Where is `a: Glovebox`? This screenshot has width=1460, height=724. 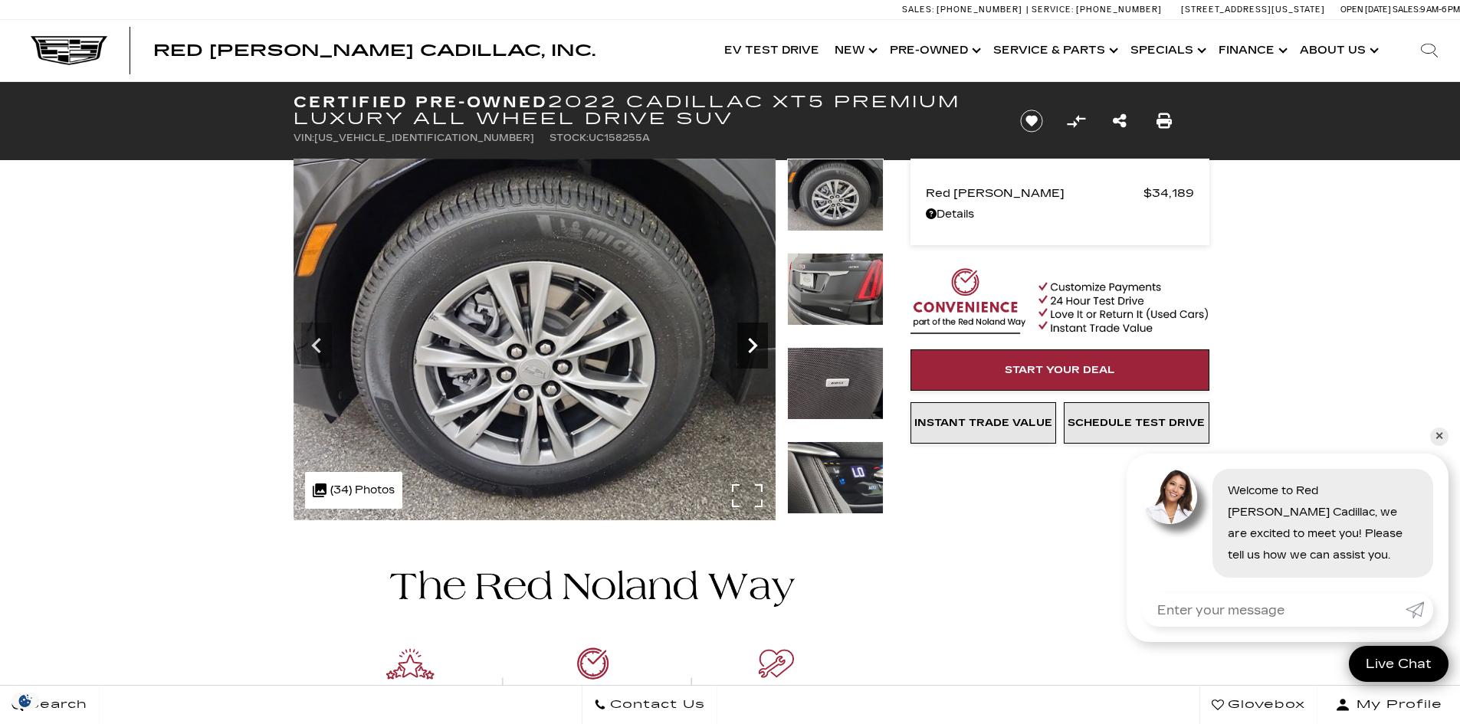 a: Glovebox is located at coordinates (1259, 705).